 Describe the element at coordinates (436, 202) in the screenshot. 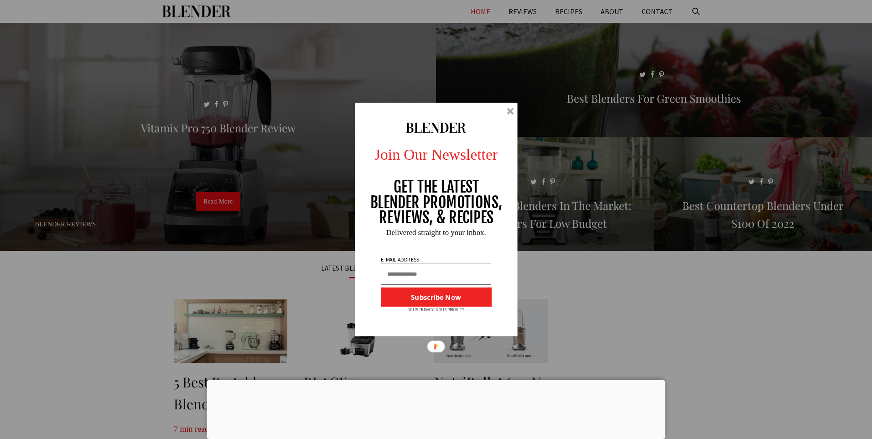

I see `p: GET THE LATEST BLENDER PROMOTIONS, REVIEWS, & RECIPES` at that location.